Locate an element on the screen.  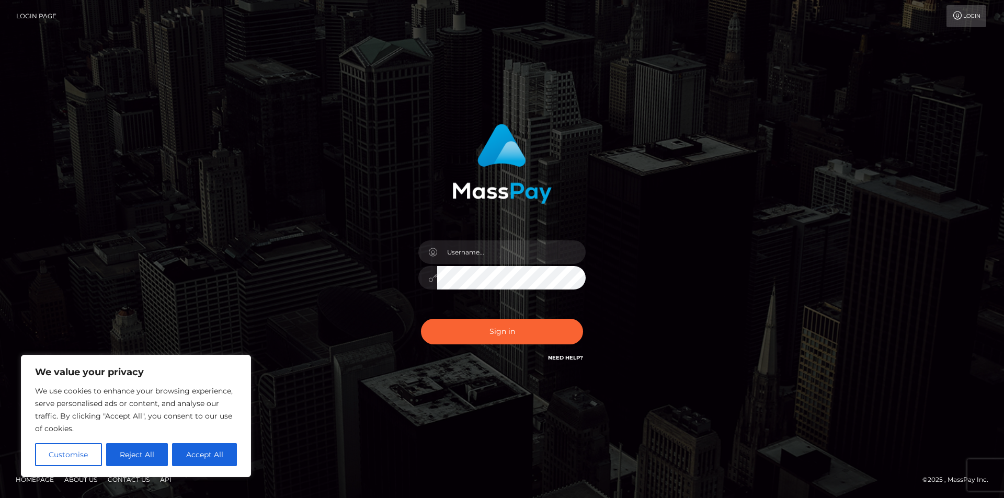
button: Customise is located at coordinates (69, 455).